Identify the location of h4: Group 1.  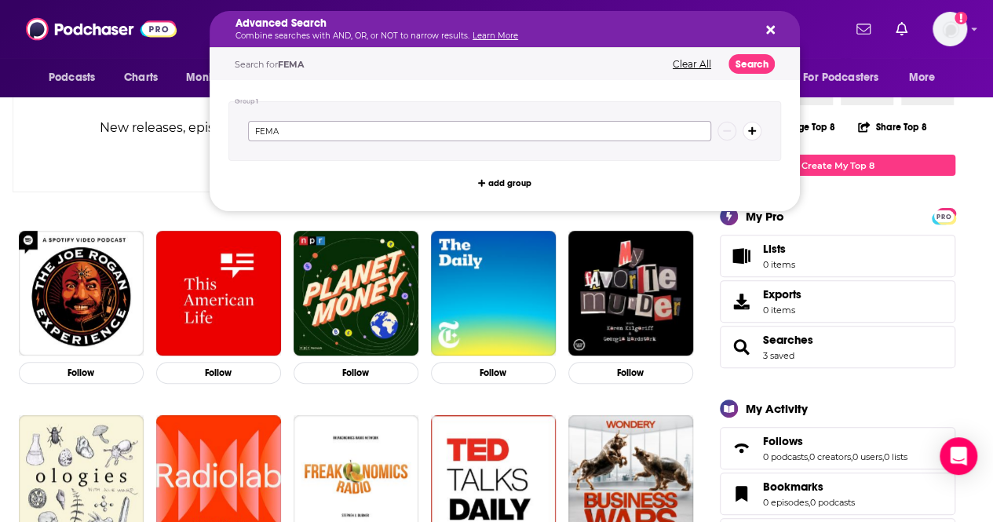
(246, 101).